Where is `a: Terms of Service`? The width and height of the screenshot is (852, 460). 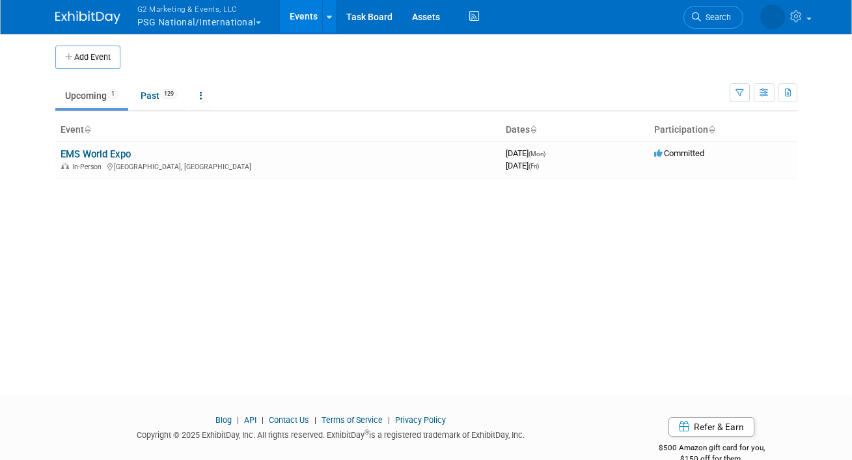 a: Terms of Service is located at coordinates (352, 420).